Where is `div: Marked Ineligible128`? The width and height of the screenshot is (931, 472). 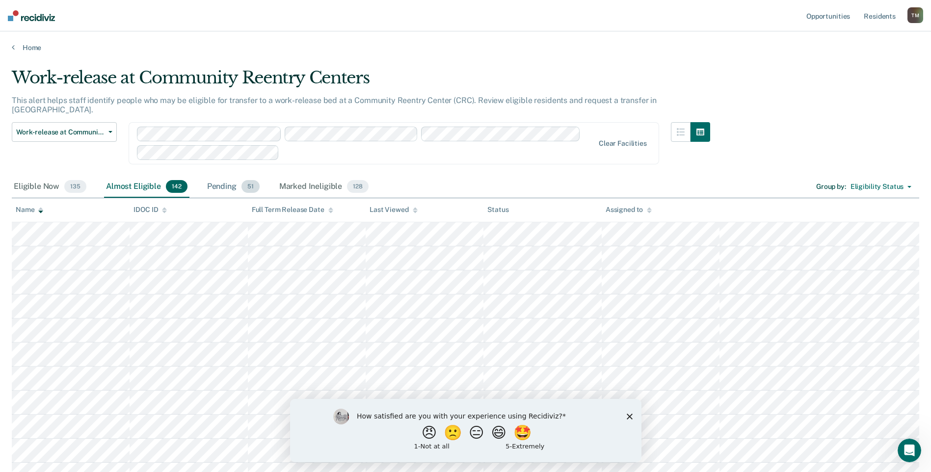
div: Marked Ineligible128 is located at coordinates (324, 187).